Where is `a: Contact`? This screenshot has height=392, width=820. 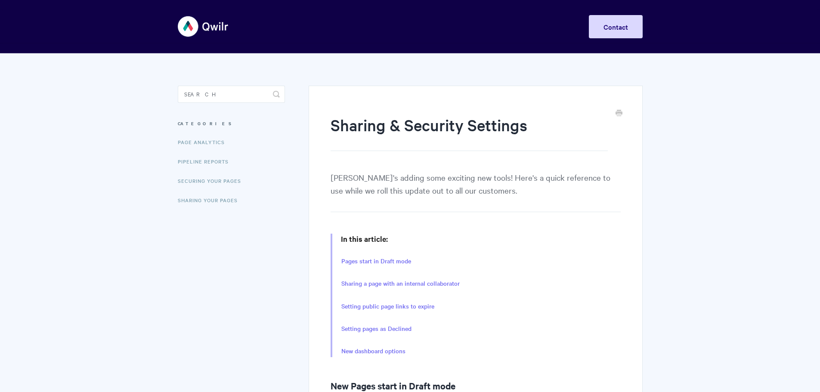 a: Contact is located at coordinates (615, 27).